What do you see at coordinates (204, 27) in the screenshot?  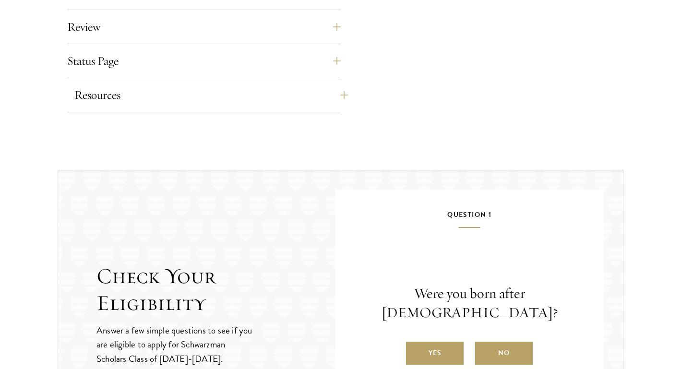 I see `button: Review` at bounding box center [204, 27].